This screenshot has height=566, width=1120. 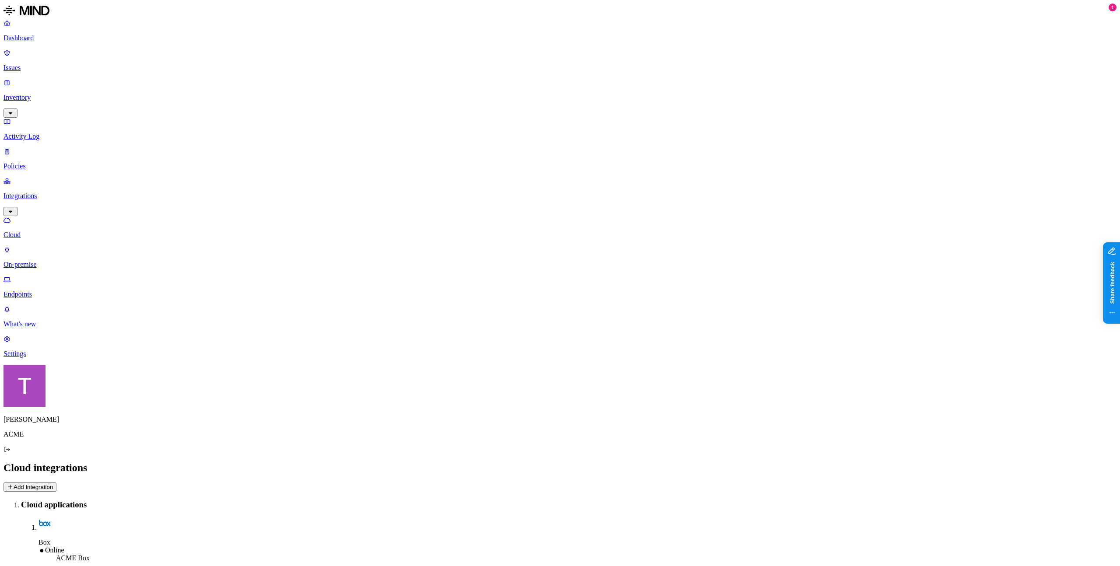 What do you see at coordinates (560, 235) in the screenshot?
I see `p: Cloud` at bounding box center [560, 235].